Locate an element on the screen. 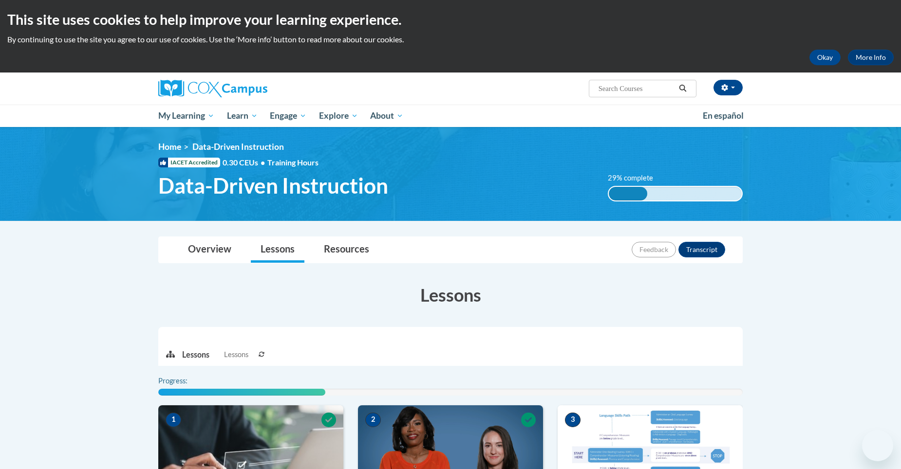 The image size is (901, 469). a: Engage is located at coordinates (288, 116).